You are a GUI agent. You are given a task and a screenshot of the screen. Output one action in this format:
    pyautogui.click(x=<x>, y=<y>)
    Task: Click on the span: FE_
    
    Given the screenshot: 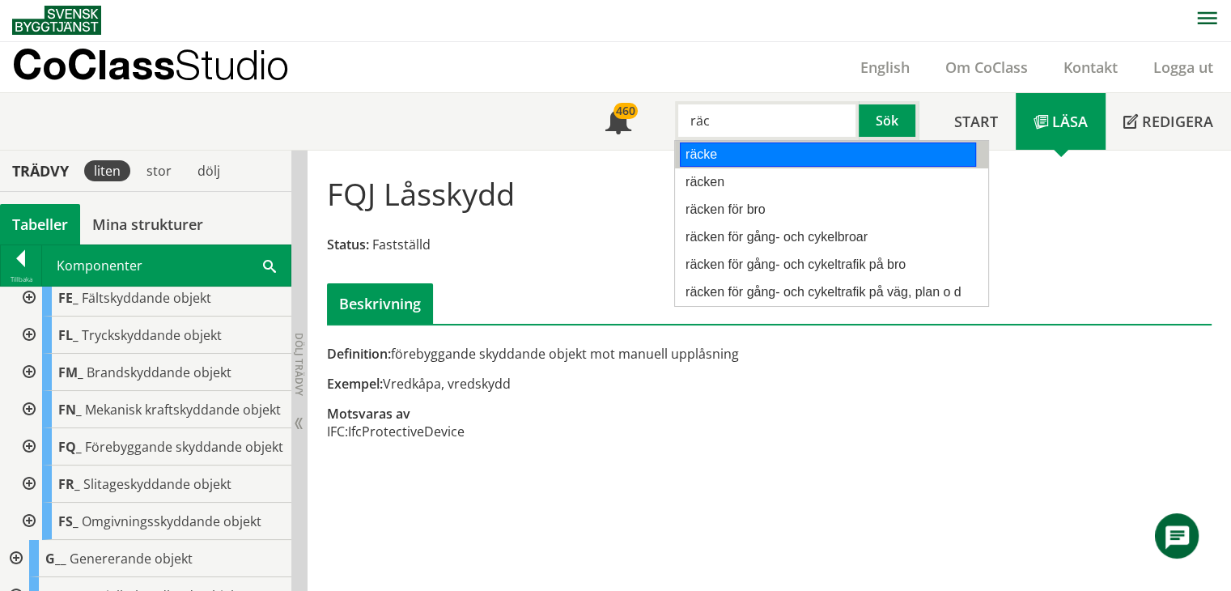 What is the action you would take?
    pyautogui.click(x=68, y=298)
    